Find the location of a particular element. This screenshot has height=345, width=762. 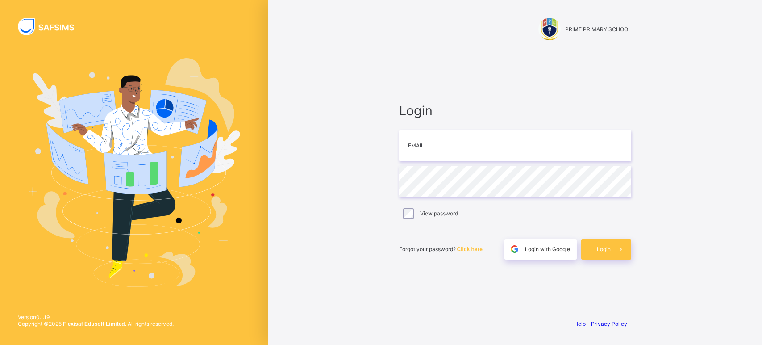

span: PRIME PRIMARY SCHOOL is located at coordinates (598, 29).